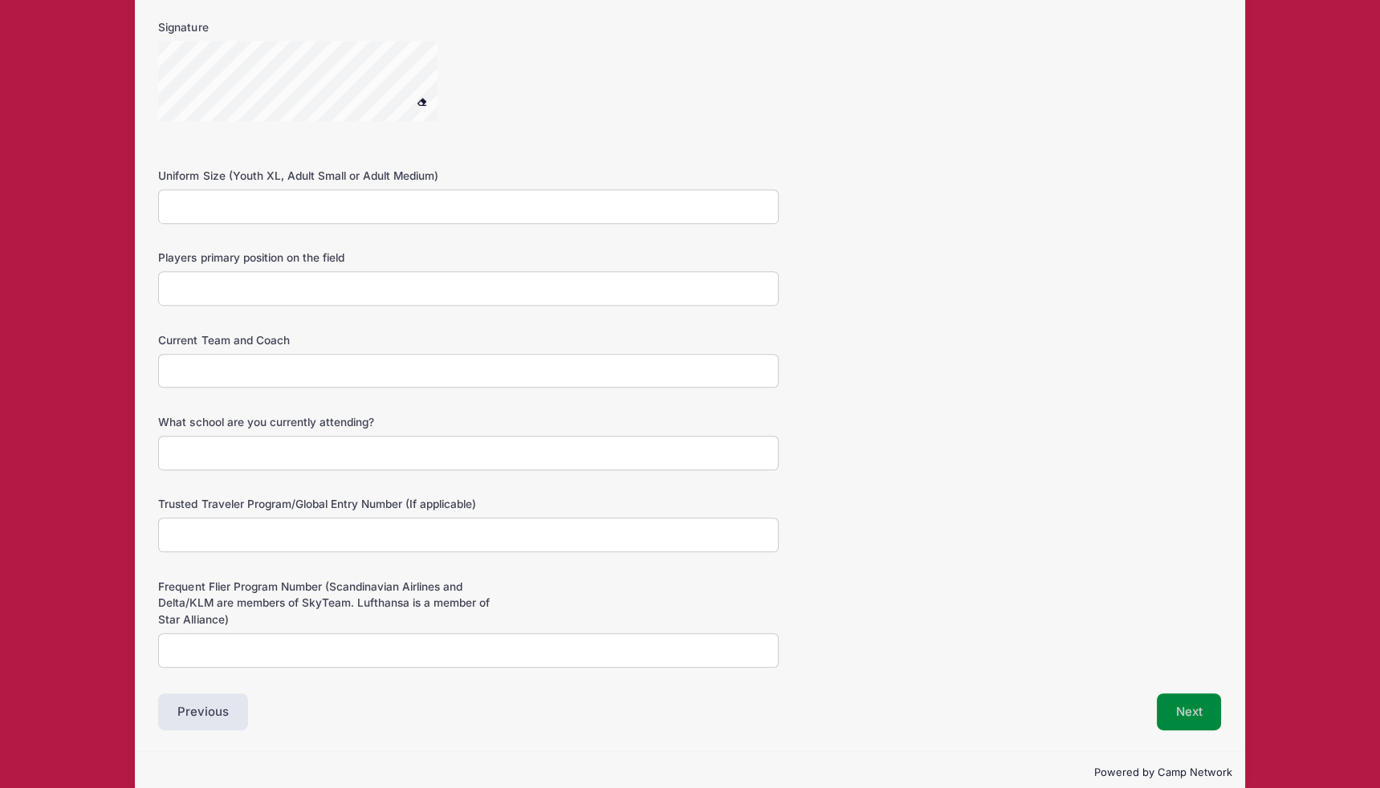 The height and width of the screenshot is (788, 1380). What do you see at coordinates (335, 27) in the screenshot?
I see `label: Signature` at bounding box center [335, 27].